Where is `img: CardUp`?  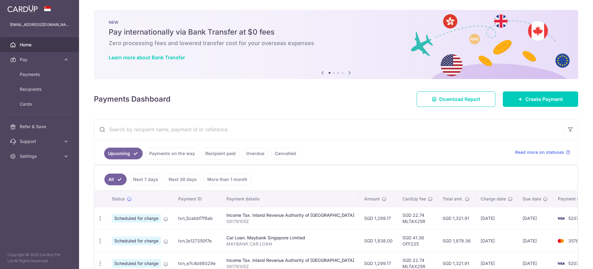 img: CardUp is located at coordinates (23, 9).